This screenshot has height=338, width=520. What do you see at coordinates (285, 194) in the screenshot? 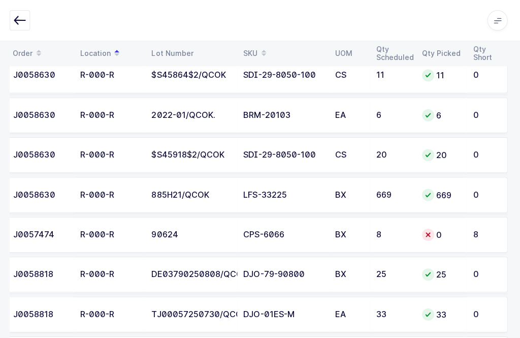
I see `div: LFS-33225` at bounding box center [285, 194].